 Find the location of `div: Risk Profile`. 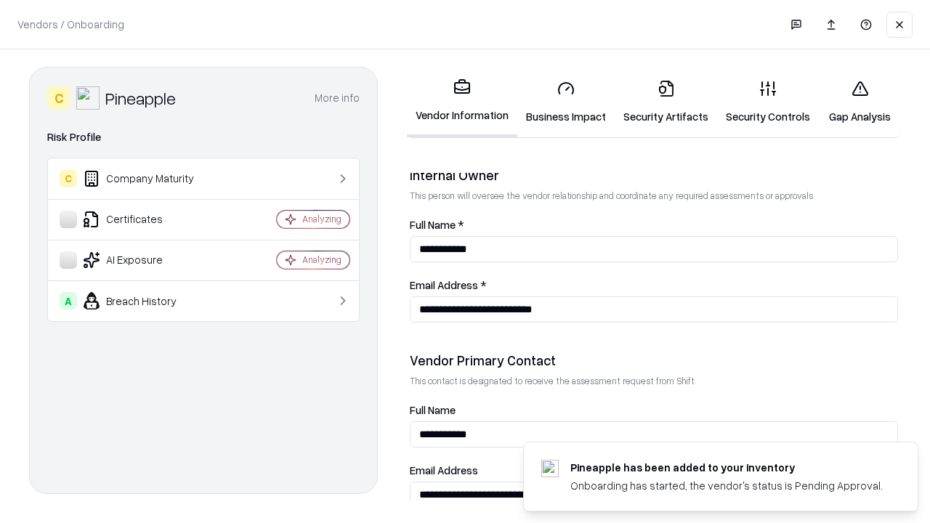

div: Risk Profile is located at coordinates (204, 137).